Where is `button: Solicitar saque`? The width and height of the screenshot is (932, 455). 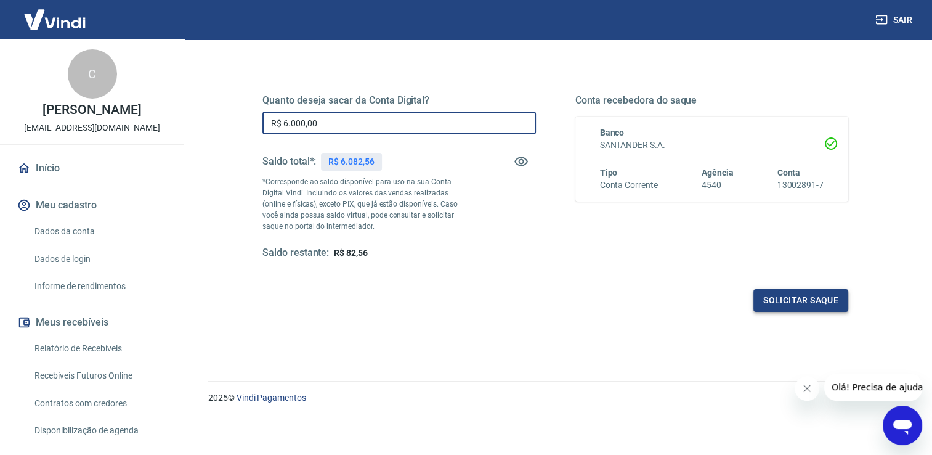 button: Solicitar saque is located at coordinates (801, 300).